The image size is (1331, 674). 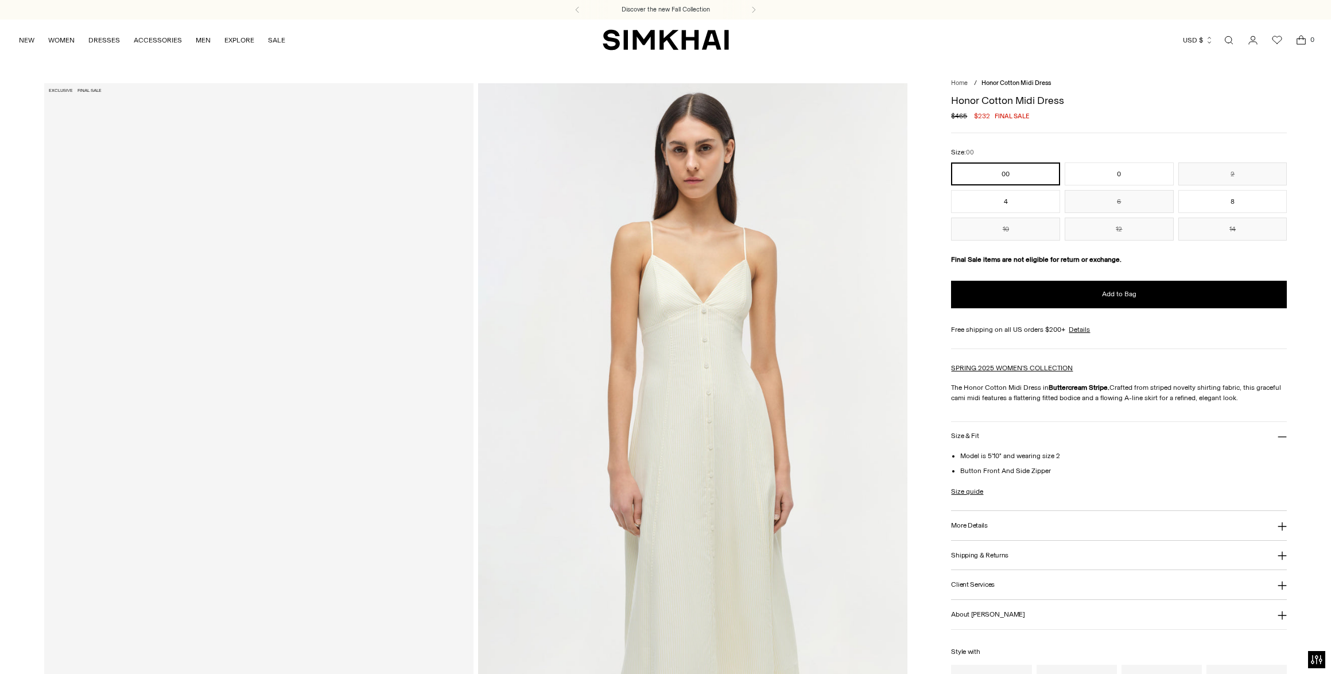 I want to click on a: NEW, so click(x=26, y=40).